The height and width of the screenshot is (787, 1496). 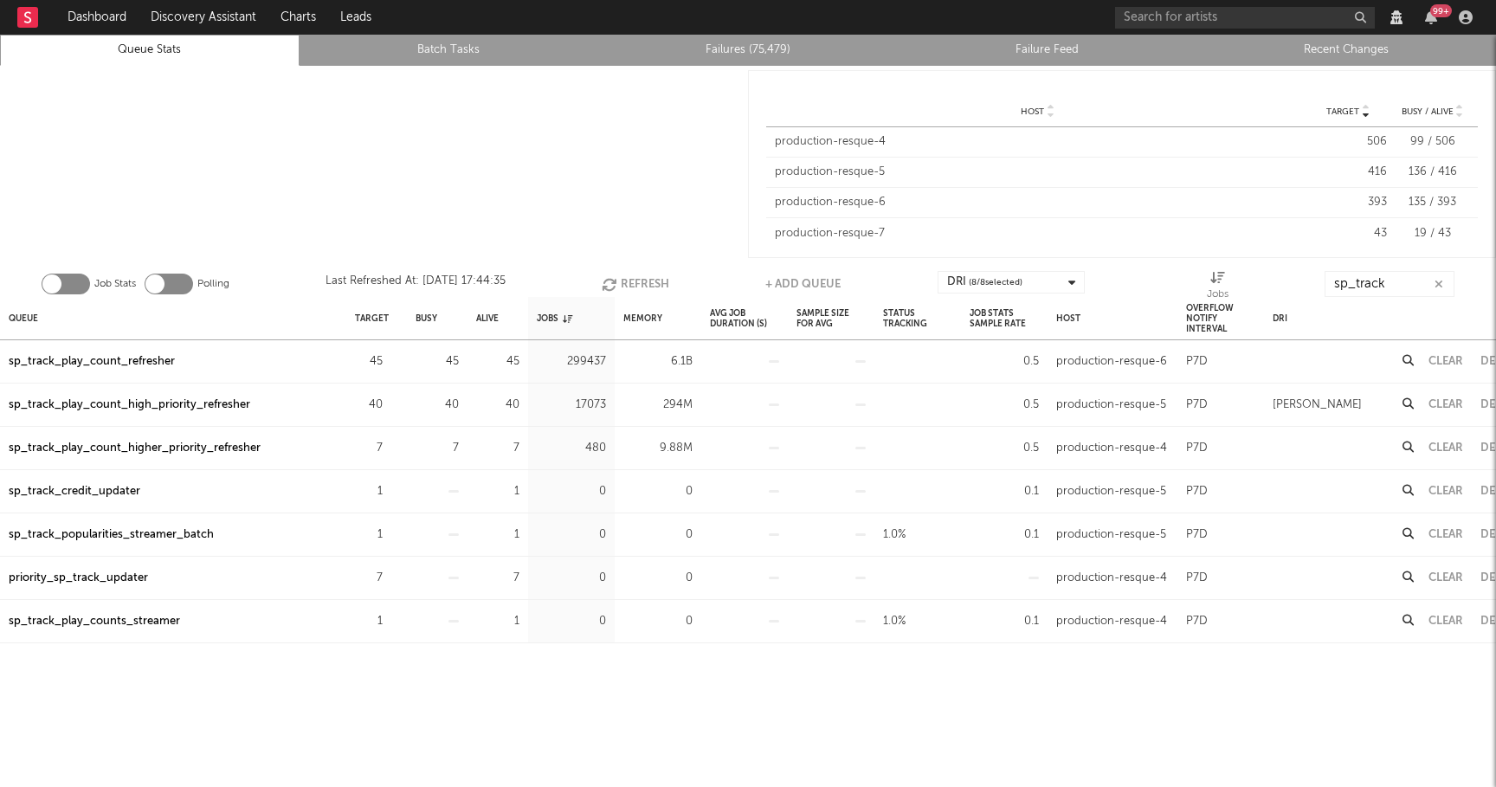 I want to click on div: 480, so click(x=571, y=448).